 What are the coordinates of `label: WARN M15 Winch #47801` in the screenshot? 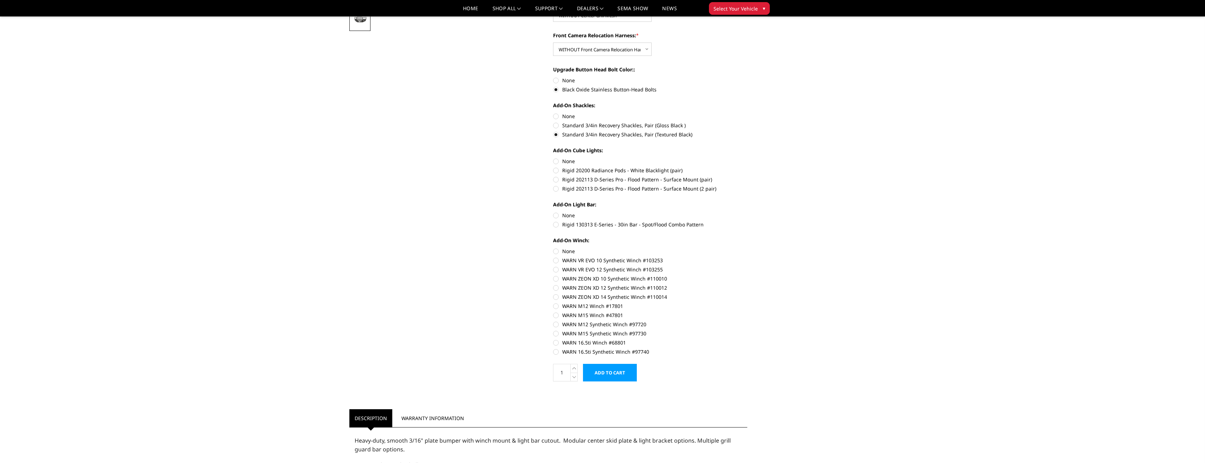 It's located at (650, 315).